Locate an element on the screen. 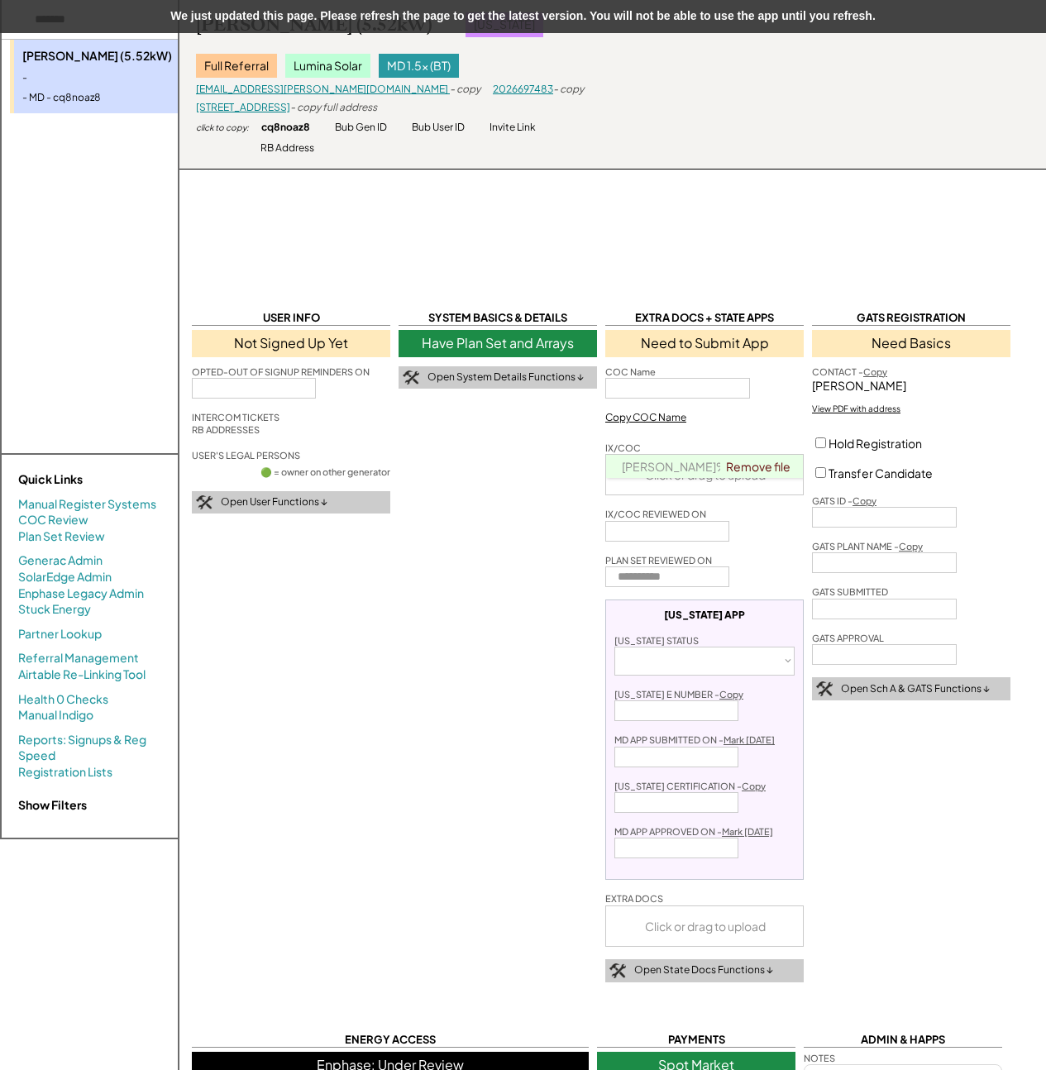  a: Plan Set Review is located at coordinates (61, 536).